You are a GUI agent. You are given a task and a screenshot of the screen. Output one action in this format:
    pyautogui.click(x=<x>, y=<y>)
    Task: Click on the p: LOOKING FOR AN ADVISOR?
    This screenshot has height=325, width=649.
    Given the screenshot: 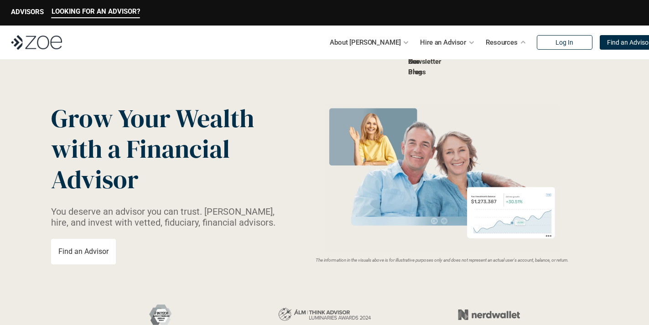 What is the action you would take?
    pyautogui.click(x=96, y=11)
    